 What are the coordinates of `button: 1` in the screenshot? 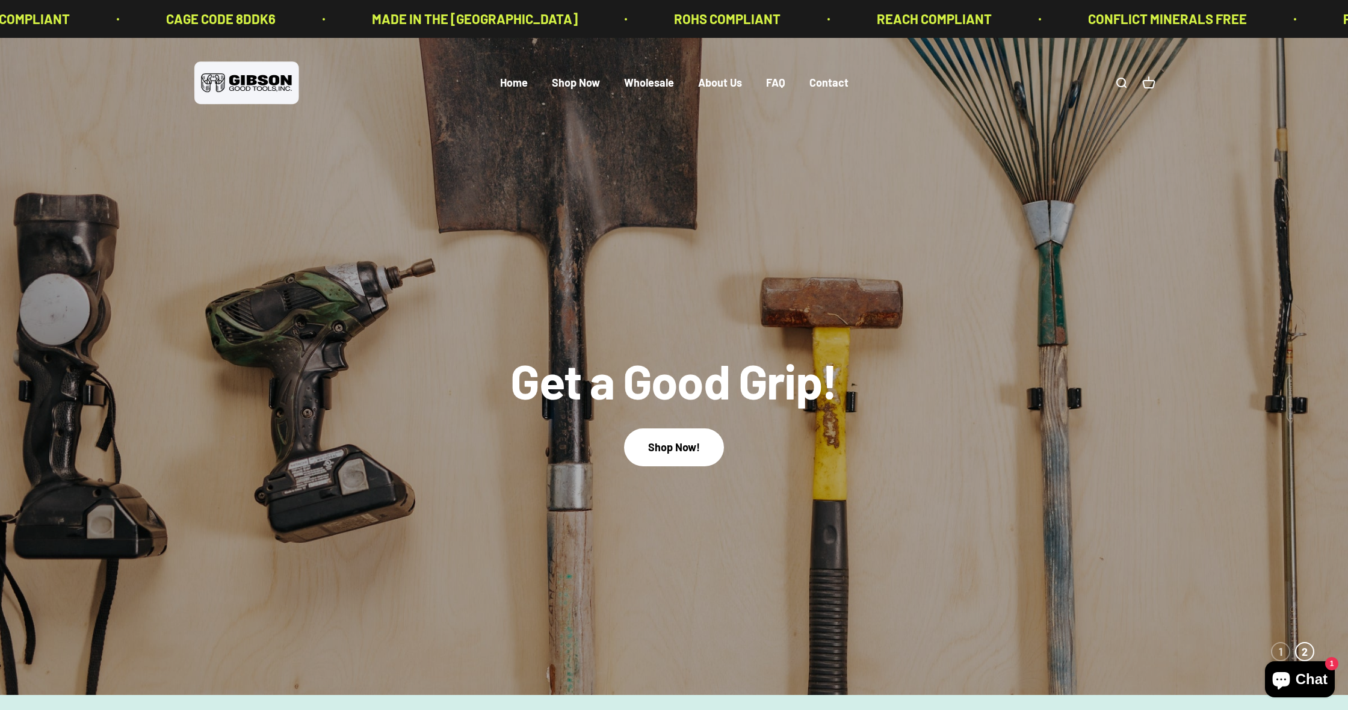 It's located at (1280, 652).